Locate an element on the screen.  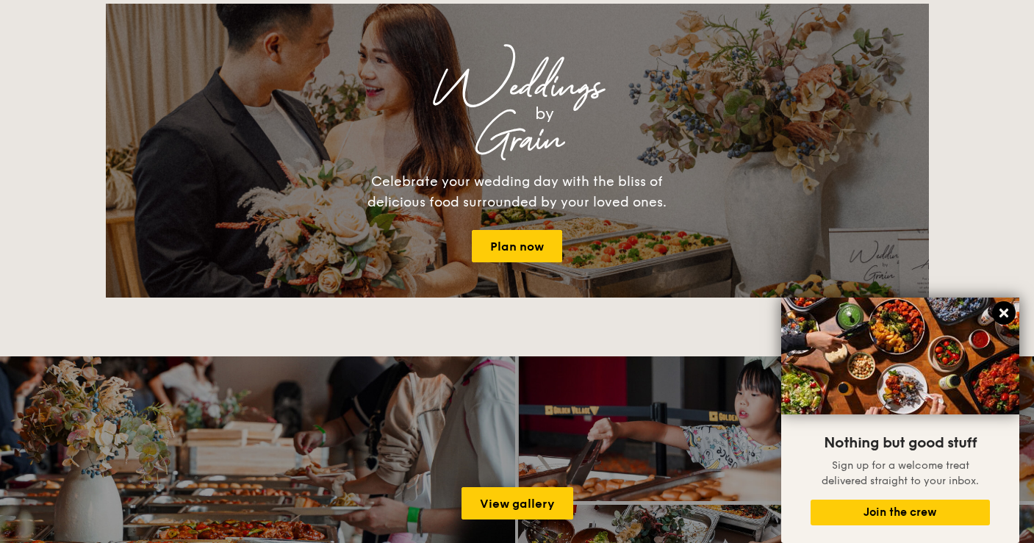
button: Join the crew is located at coordinates (900, 512).